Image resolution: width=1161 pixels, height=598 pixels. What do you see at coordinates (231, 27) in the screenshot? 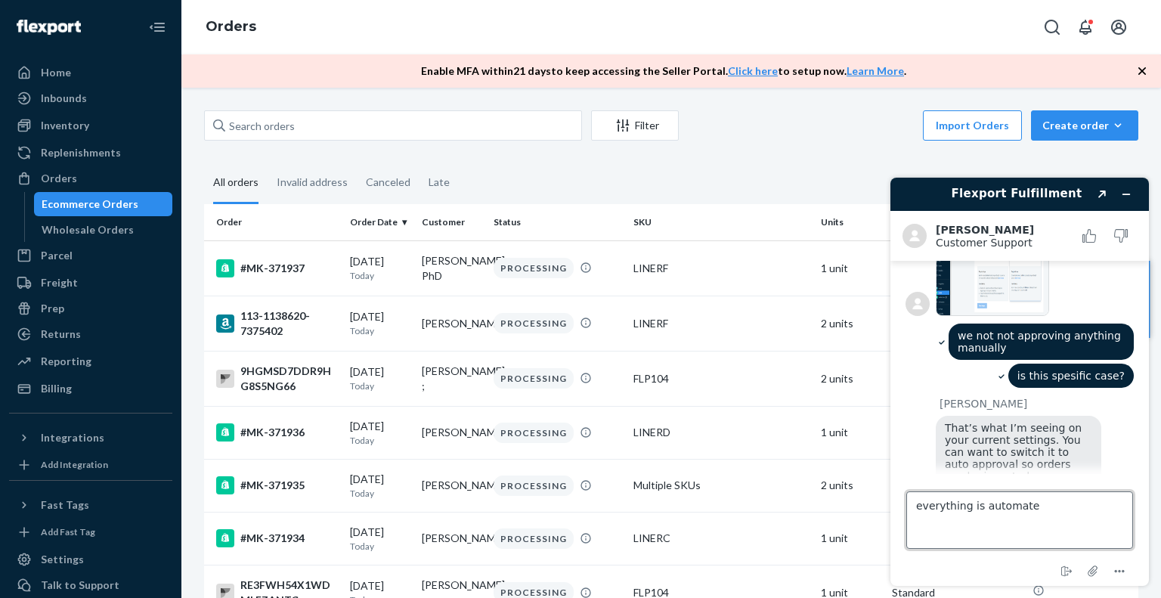
I see `ol: breadcrumbs` at bounding box center [231, 27].